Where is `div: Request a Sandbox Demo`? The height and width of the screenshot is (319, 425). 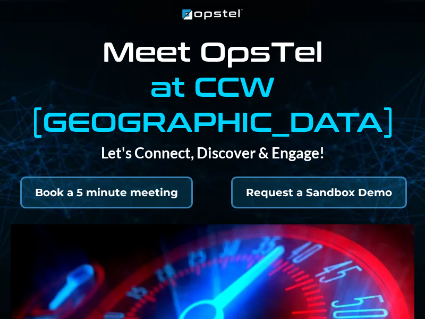 div: Request a Sandbox Demo is located at coordinates (319, 192).